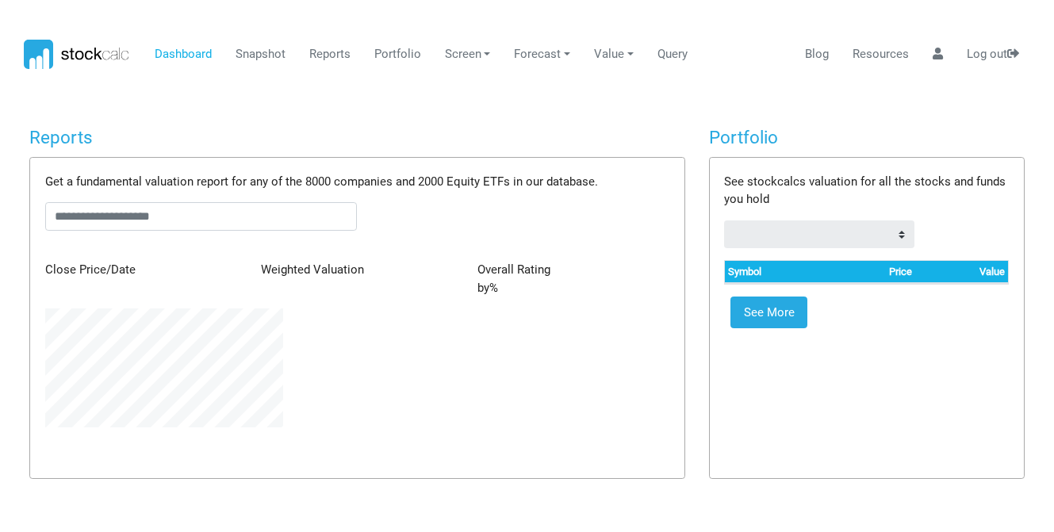 The image size is (1054, 532). Describe the element at coordinates (866, 190) in the screenshot. I see `p: See stockcalcs valuation for all the stocks and funds you hold` at that location.